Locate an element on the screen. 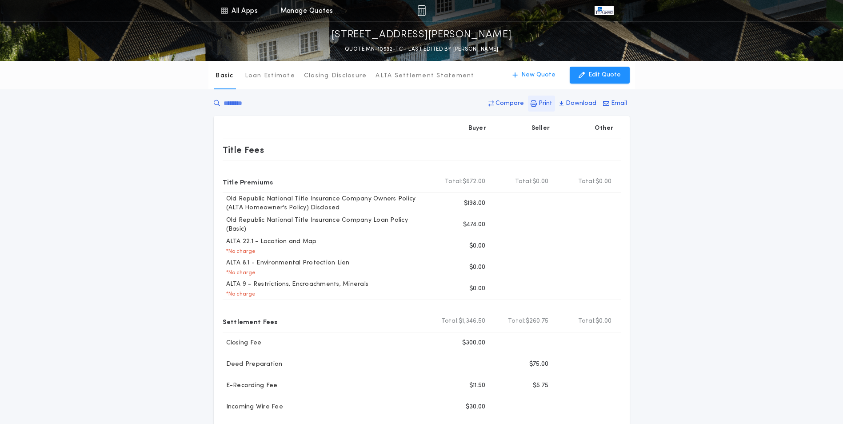 The height and width of the screenshot is (424, 843). p: Download is located at coordinates (581, 104).